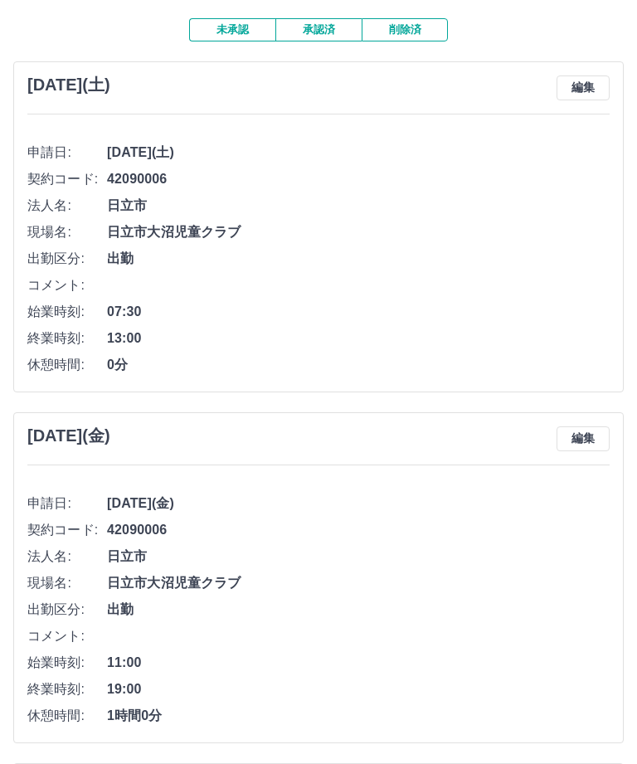  What do you see at coordinates (405, 31) in the screenshot?
I see `button: 削除済` at bounding box center [405, 31].